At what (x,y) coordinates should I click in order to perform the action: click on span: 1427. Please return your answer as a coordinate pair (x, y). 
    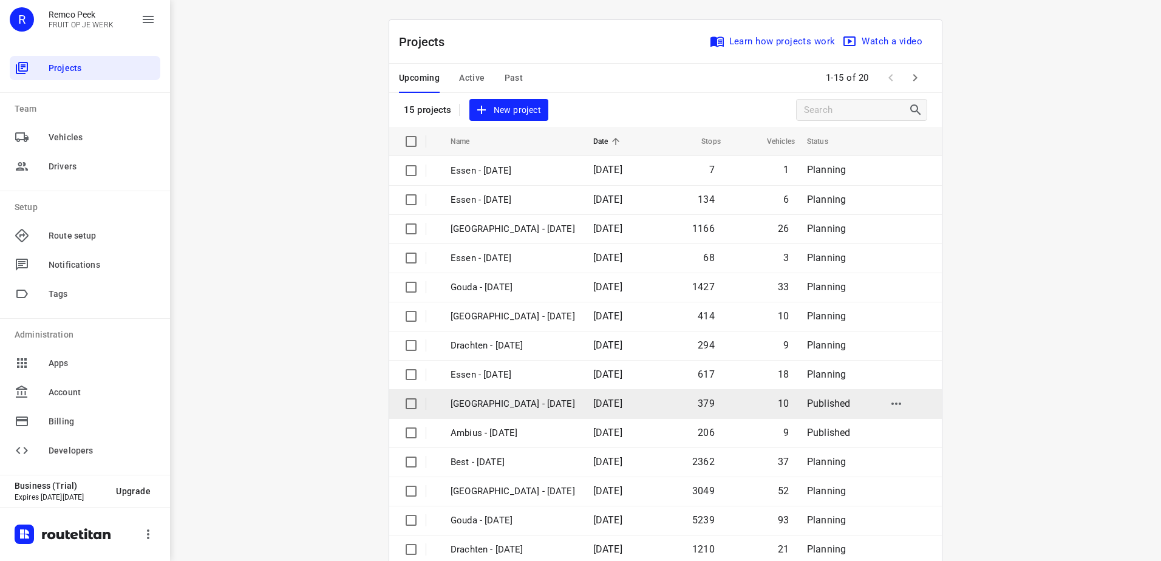
    Looking at the image, I should click on (703, 287).